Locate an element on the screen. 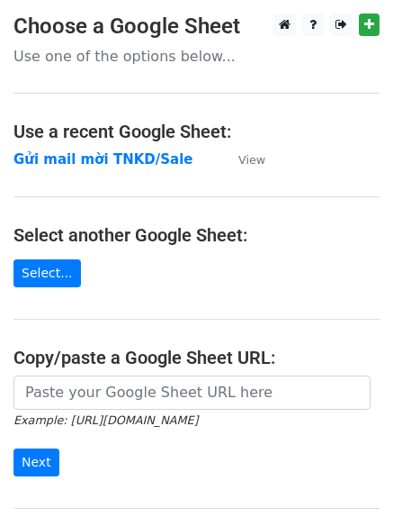  h4: Copy/paste a Google Sheet URL: is located at coordinates (196, 357).